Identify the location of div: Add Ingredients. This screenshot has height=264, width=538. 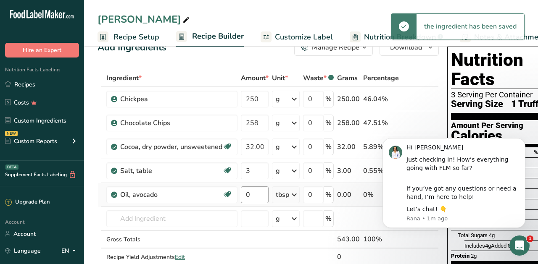
(132, 47).